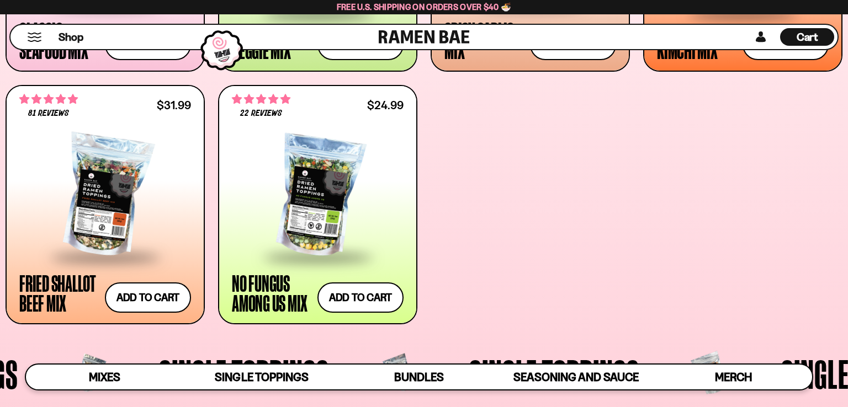 This screenshot has height=407, width=848. I want to click on div: Fried Shallot Beef Mix, so click(59, 293).